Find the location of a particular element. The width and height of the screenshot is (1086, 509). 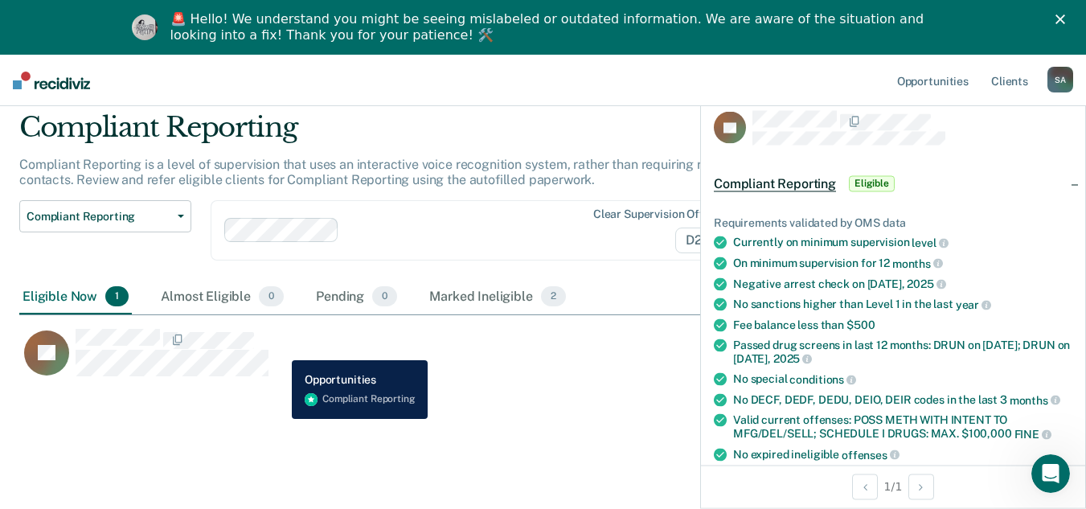

div: No sanctions higher than Level 1 in the last is located at coordinates (903, 305).